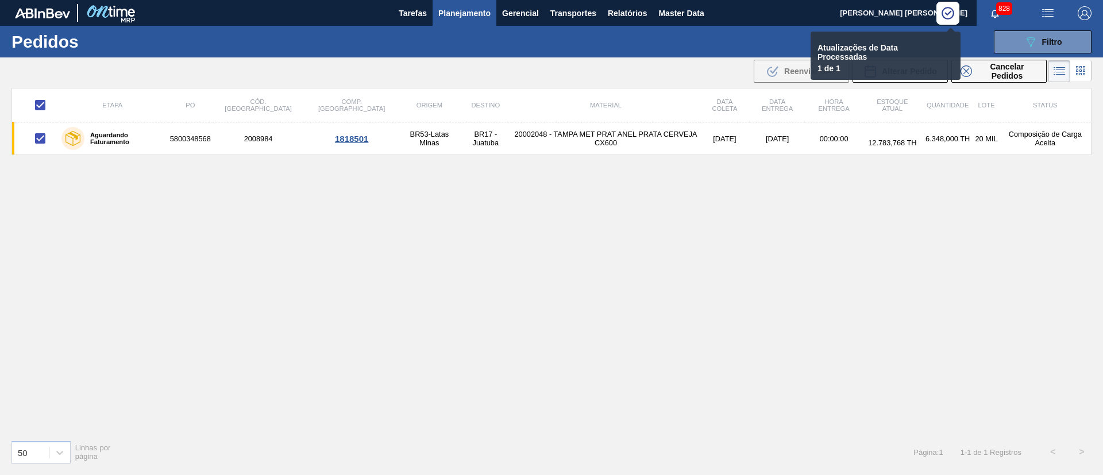  Describe the element at coordinates (627, 13) in the screenshot. I see `span: Relatórios` at that location.